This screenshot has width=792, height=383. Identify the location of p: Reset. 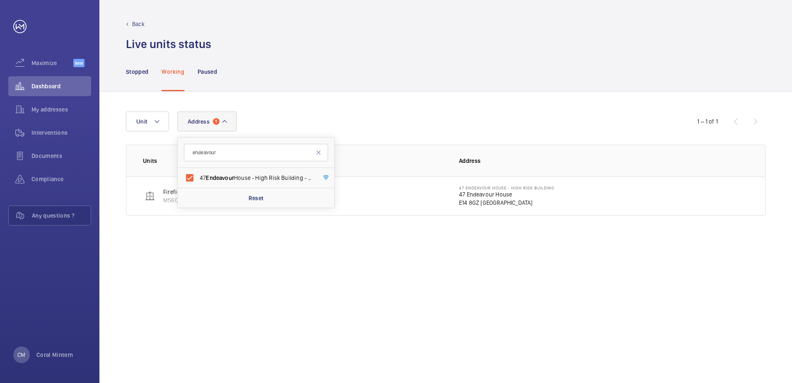
(256, 198).